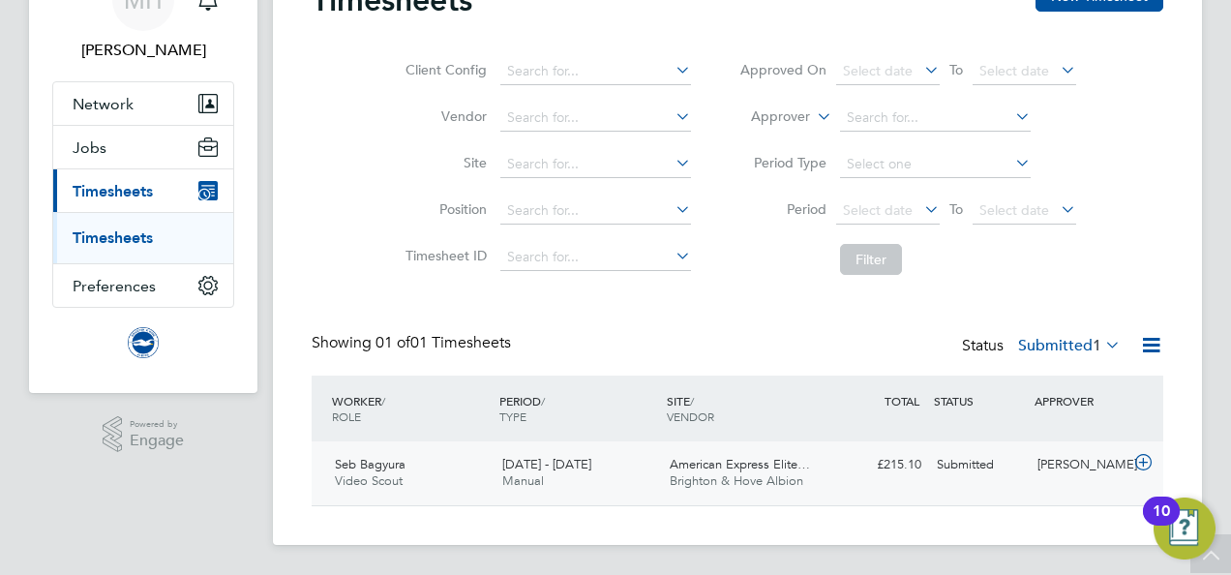 The width and height of the screenshot is (1231, 575). What do you see at coordinates (369, 480) in the screenshot?
I see `span: Video Scout` at bounding box center [369, 480].